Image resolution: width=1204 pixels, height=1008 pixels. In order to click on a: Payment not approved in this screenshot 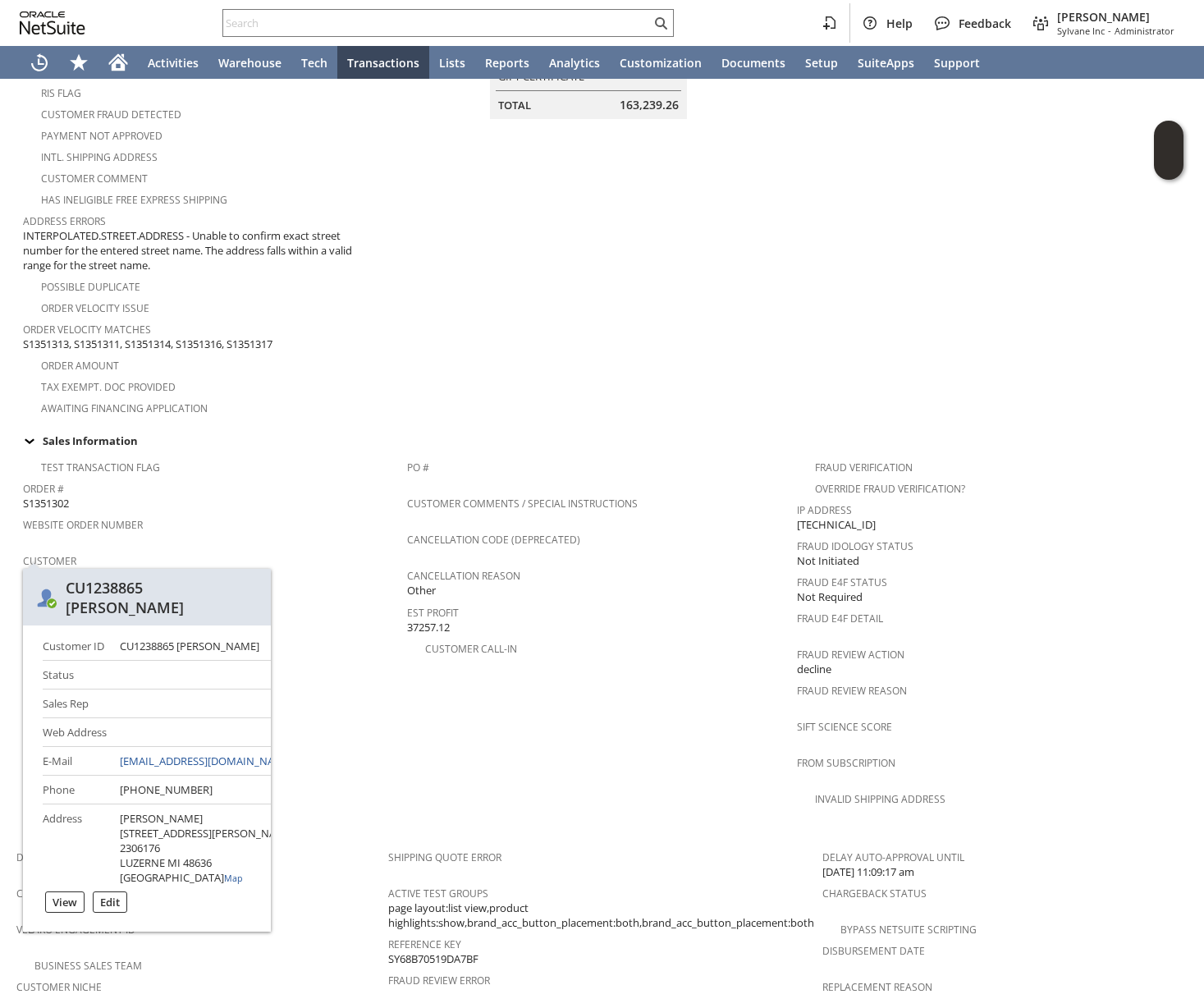, I will do `click(102, 135)`.